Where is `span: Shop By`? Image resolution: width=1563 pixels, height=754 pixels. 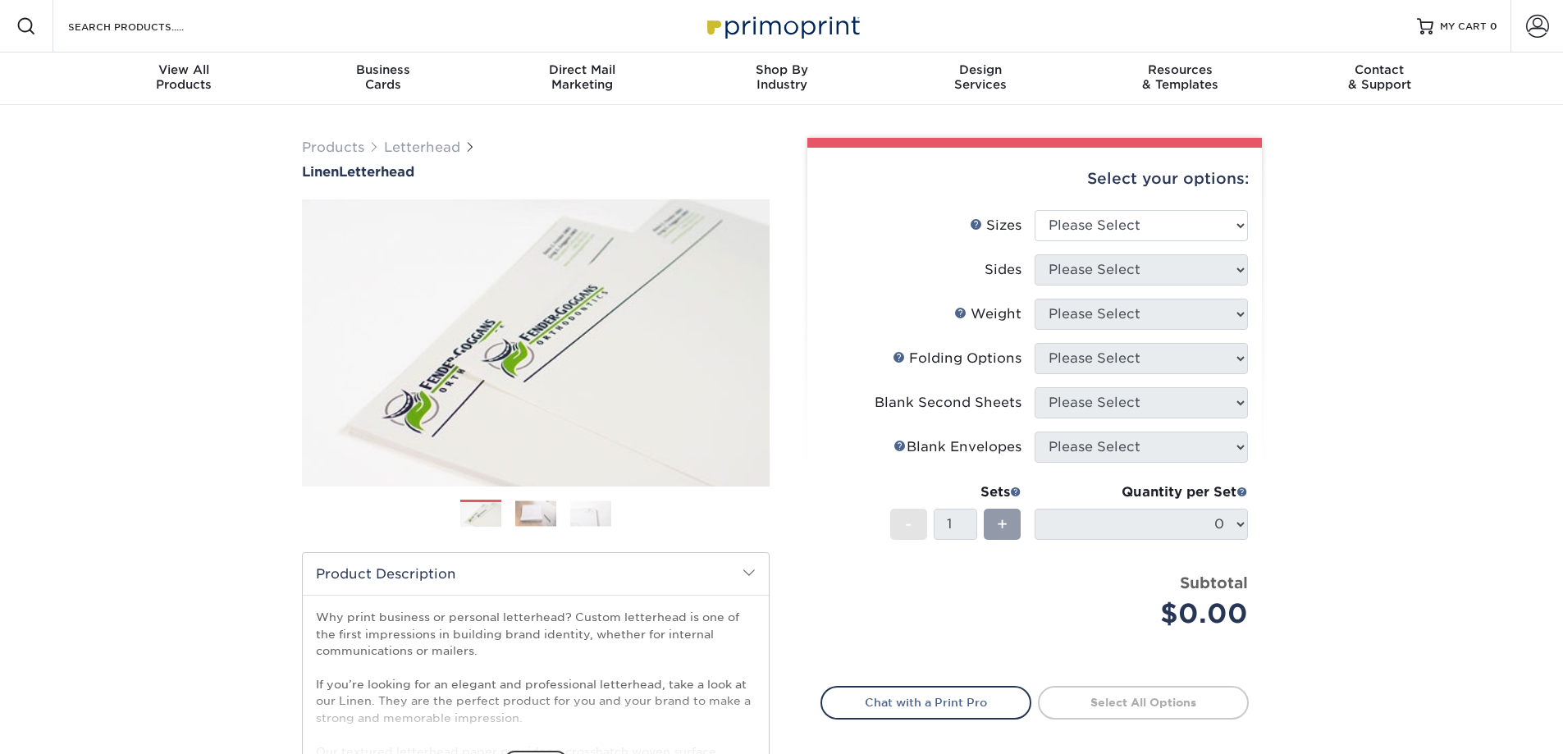 span: Shop By is located at coordinates (781, 70).